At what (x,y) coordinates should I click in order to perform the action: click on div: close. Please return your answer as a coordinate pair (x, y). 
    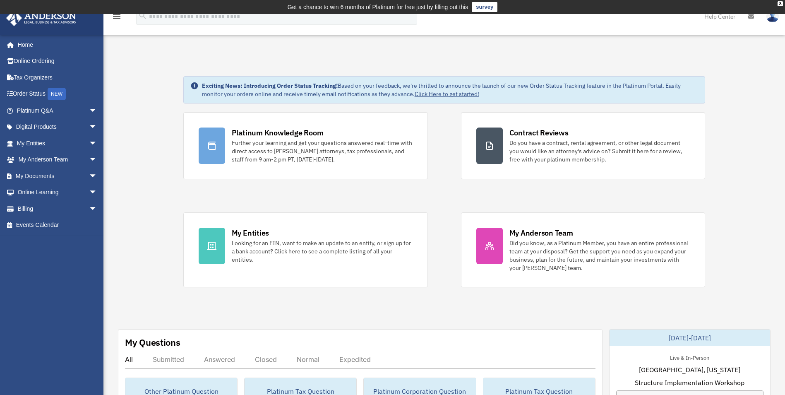
    Looking at the image, I should click on (781, 4).